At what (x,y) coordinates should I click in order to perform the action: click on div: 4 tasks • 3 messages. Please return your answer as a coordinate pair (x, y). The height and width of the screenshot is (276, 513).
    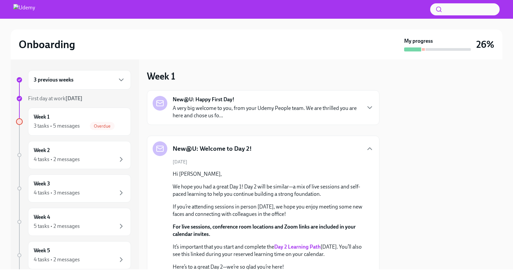
    Looking at the image, I should click on (57, 193).